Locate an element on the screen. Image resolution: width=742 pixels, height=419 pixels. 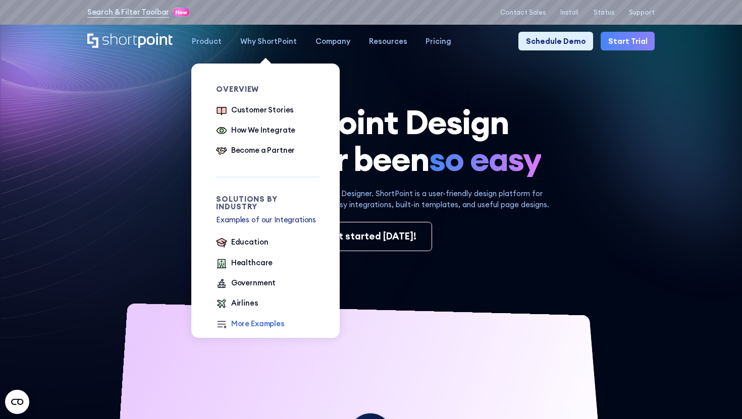
div: Government is located at coordinates (253, 283).